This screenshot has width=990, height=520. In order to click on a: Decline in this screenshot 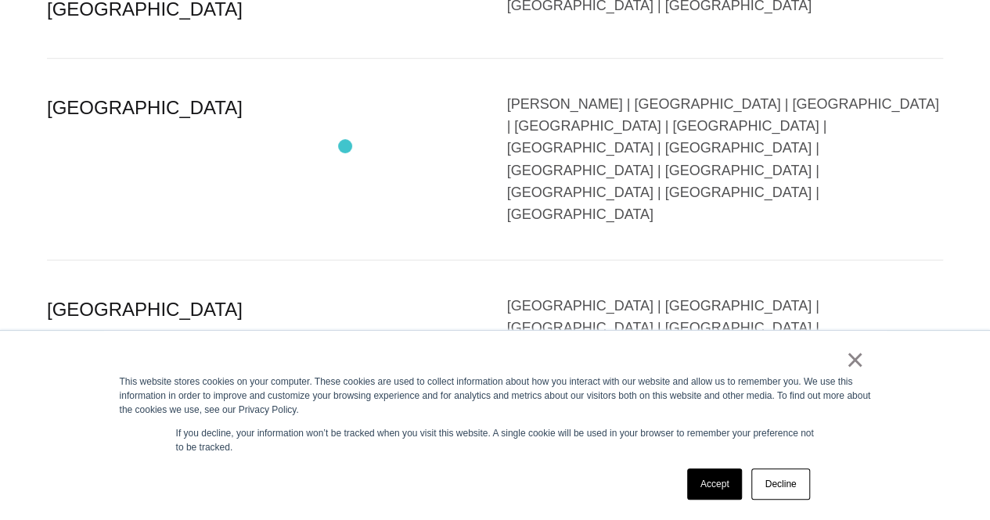, I will do `click(780, 484)`.